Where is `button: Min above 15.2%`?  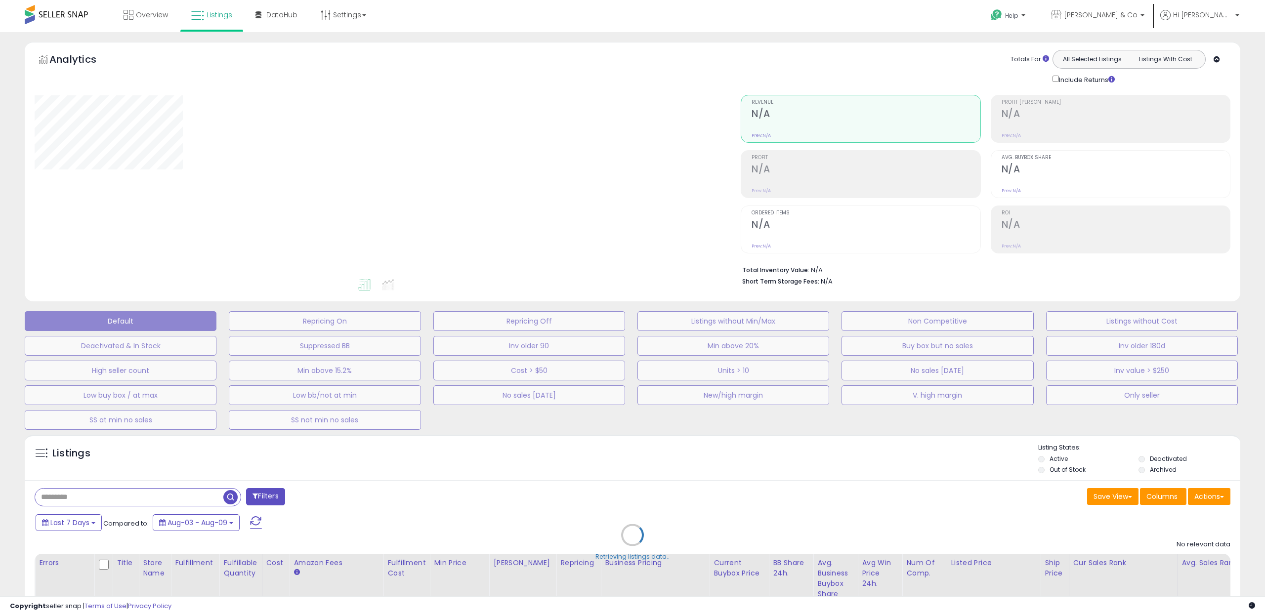 button: Min above 15.2% is located at coordinates (325, 371).